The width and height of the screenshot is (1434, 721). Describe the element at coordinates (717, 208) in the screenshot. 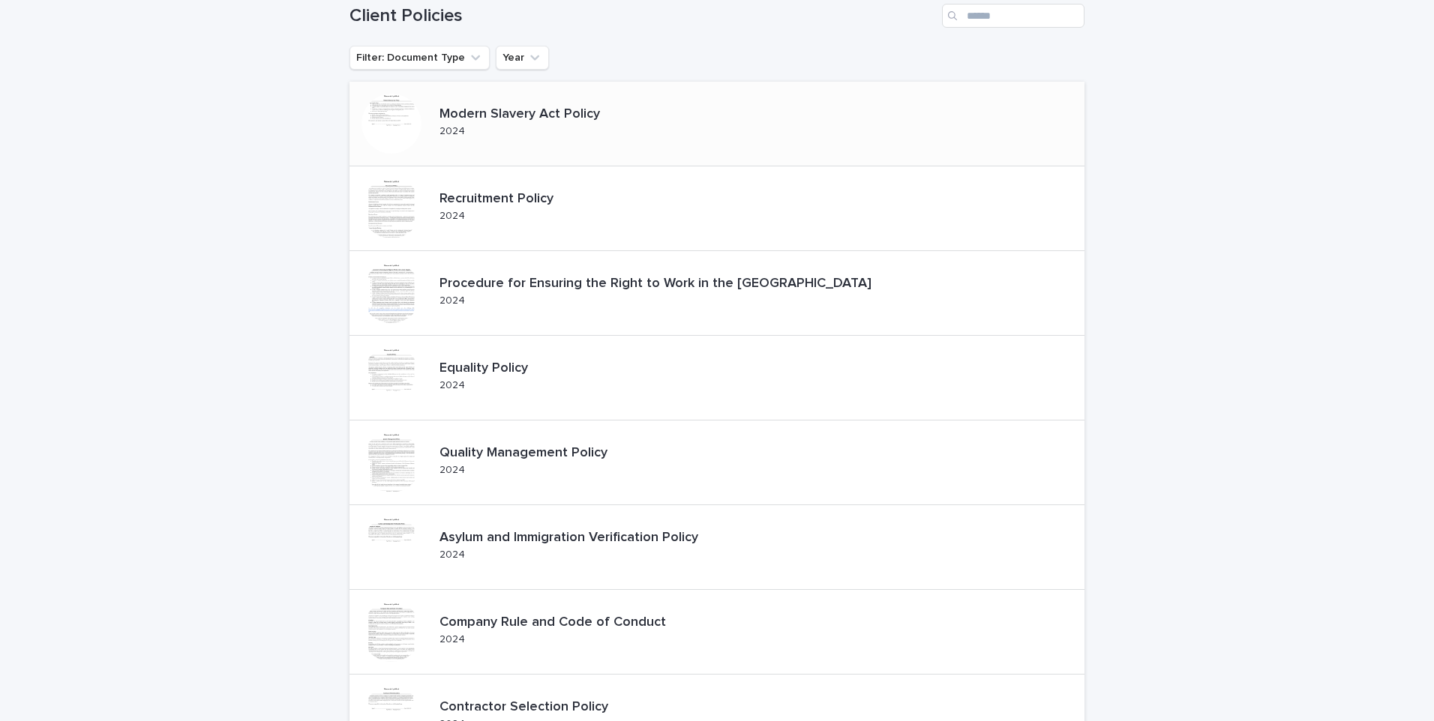

I see `a: Recruitment Policy2024` at that location.